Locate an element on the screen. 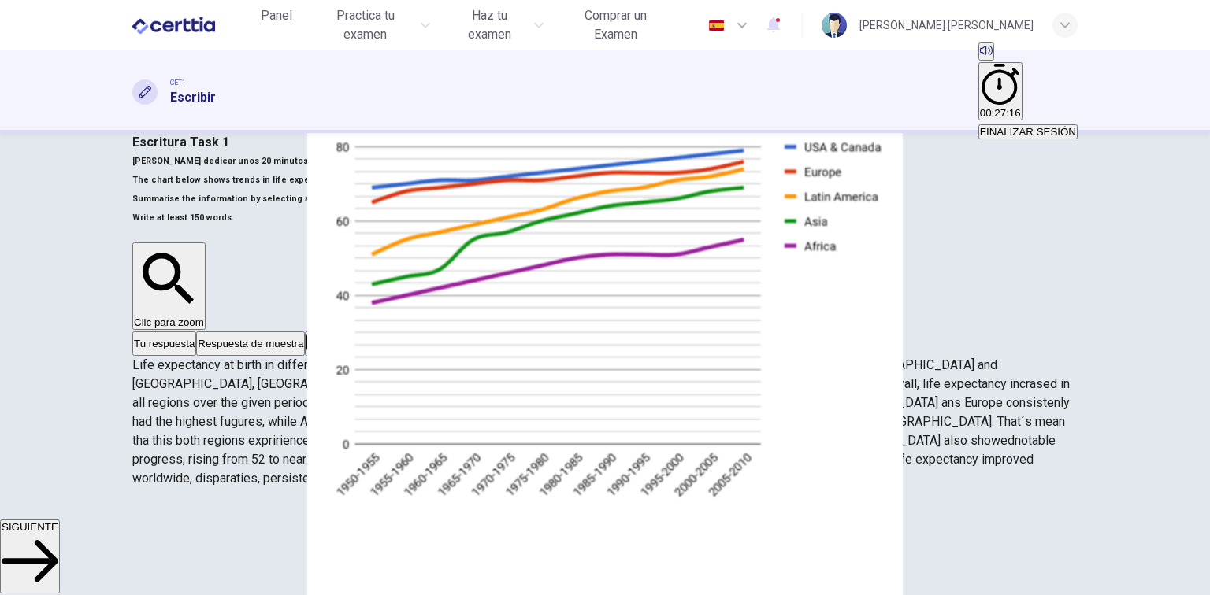 The height and width of the screenshot is (595, 1210). div: Ocultar is located at coordinates (1028, 92).